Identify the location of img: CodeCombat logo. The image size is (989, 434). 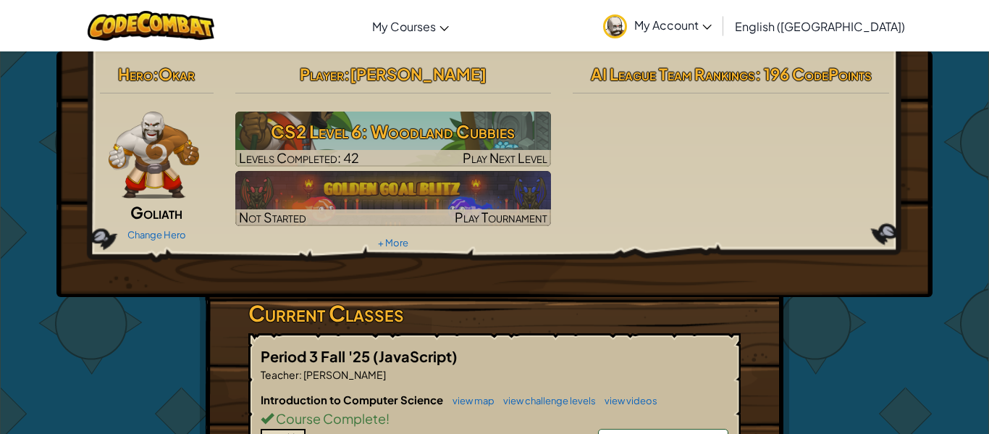
(151, 25).